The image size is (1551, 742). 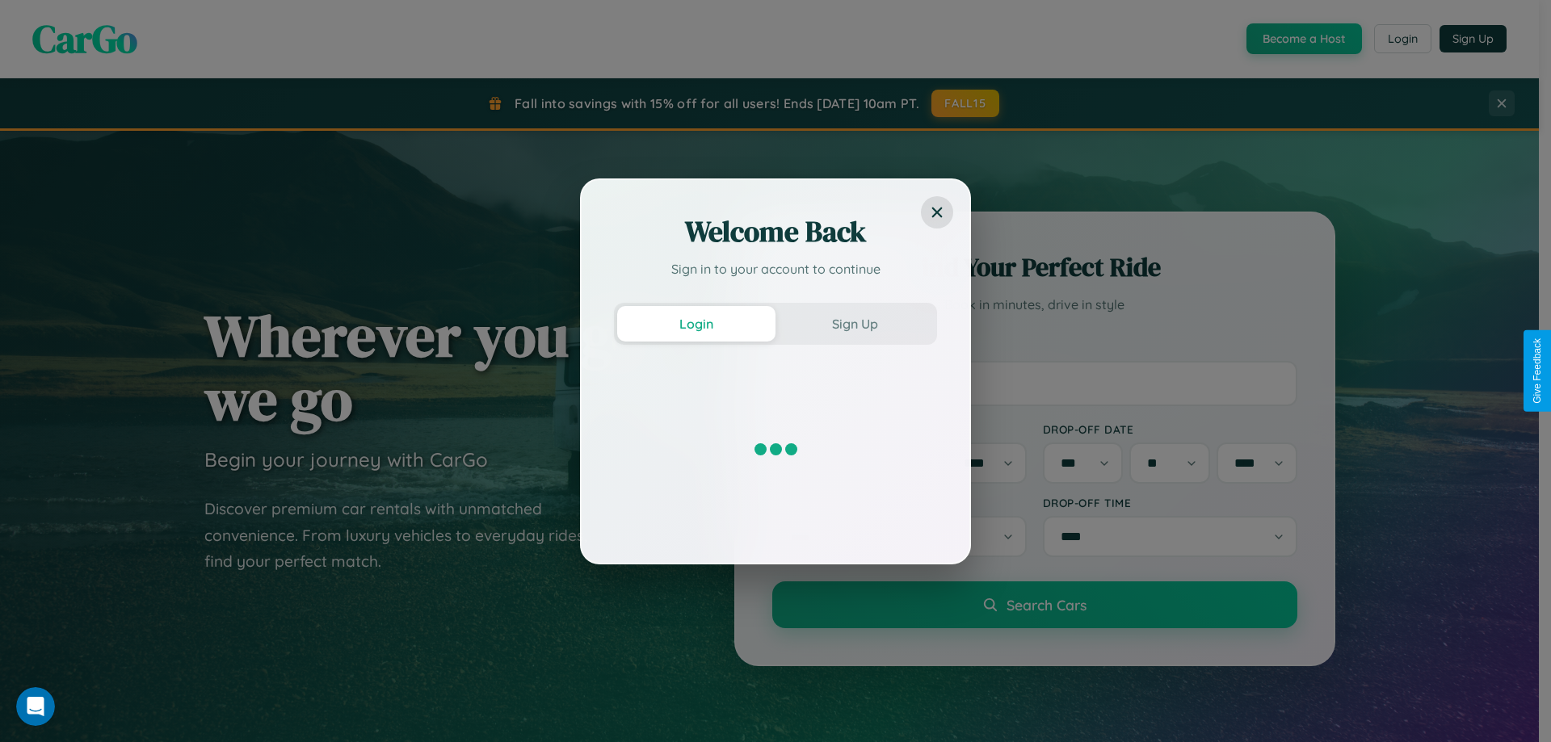 What do you see at coordinates (855, 324) in the screenshot?
I see `button: Sign Up` at bounding box center [855, 324].